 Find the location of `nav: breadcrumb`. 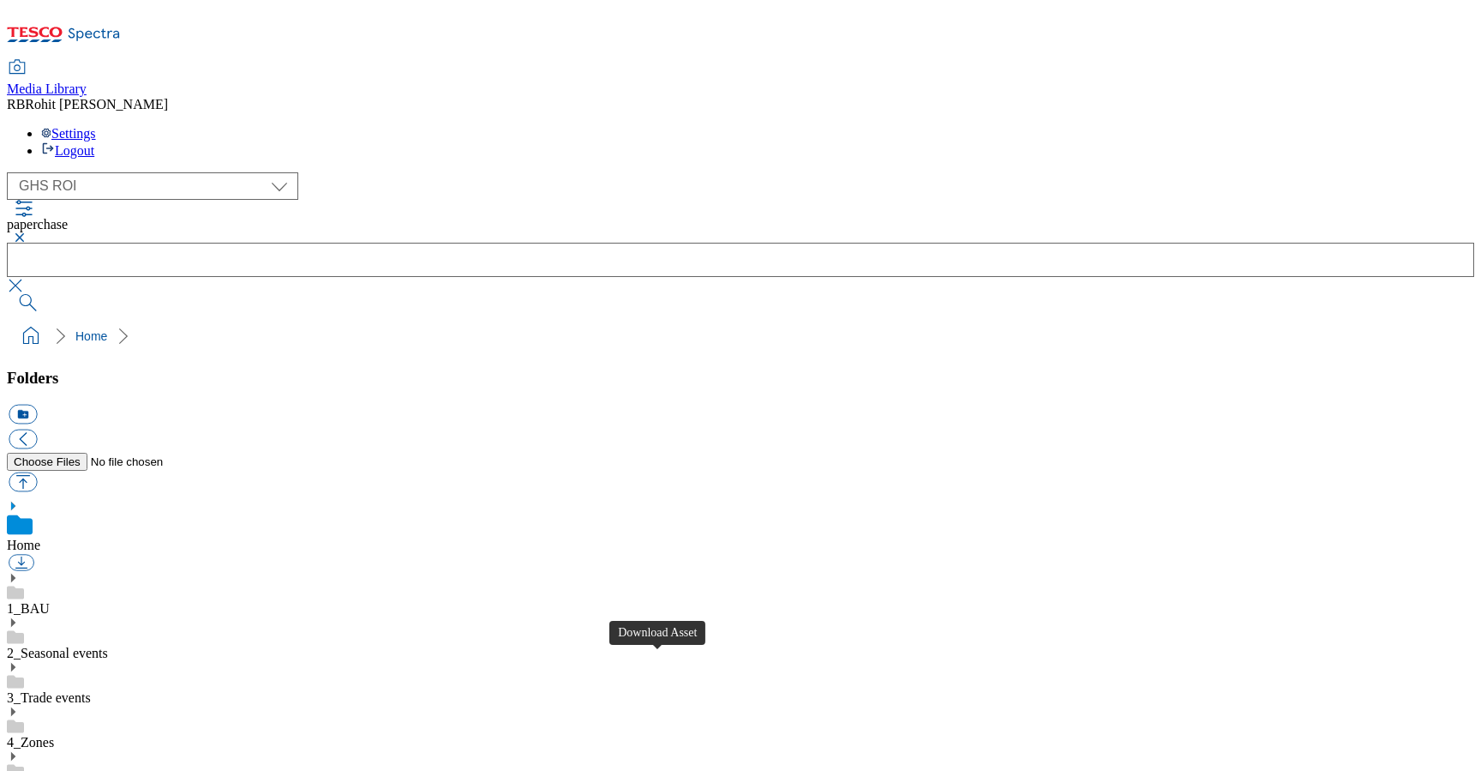

nav: breadcrumb is located at coordinates (741, 336).